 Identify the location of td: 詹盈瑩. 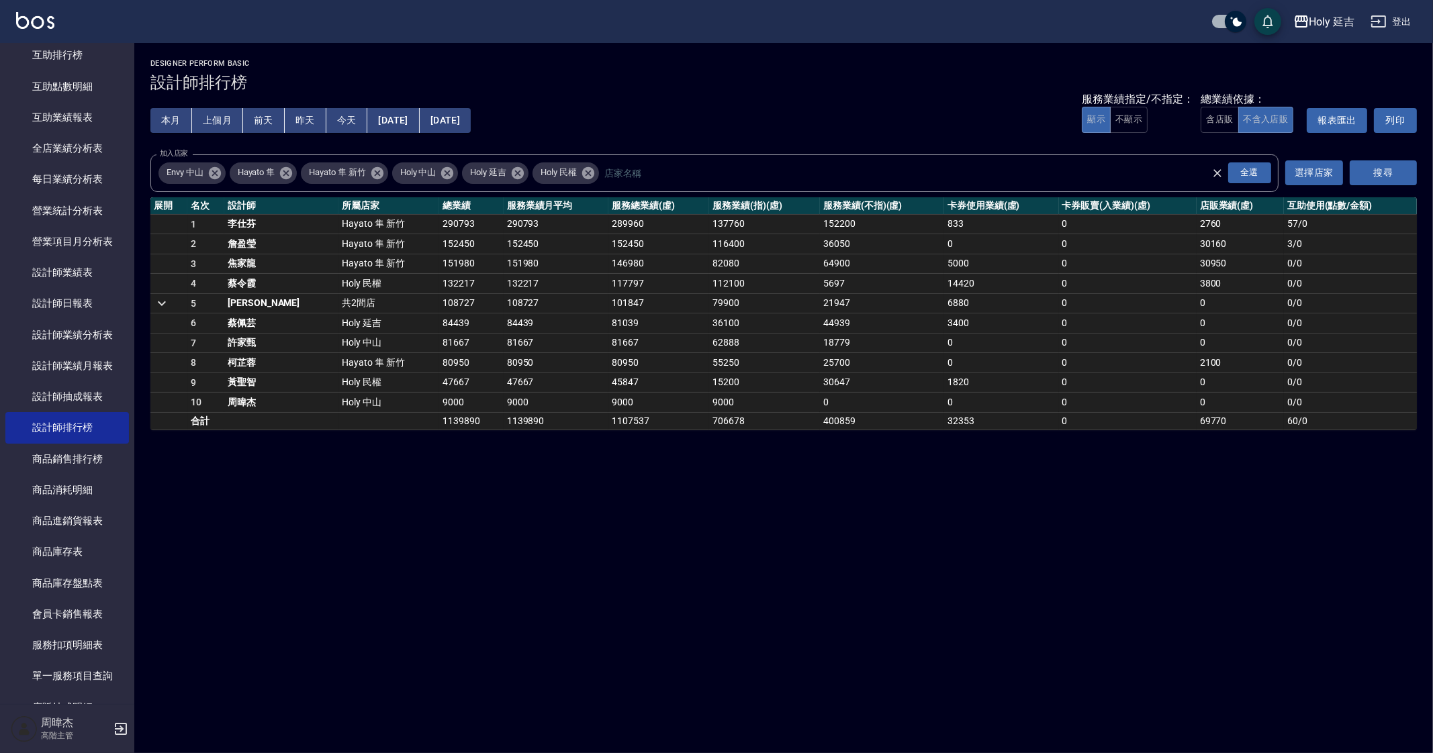
(281, 244).